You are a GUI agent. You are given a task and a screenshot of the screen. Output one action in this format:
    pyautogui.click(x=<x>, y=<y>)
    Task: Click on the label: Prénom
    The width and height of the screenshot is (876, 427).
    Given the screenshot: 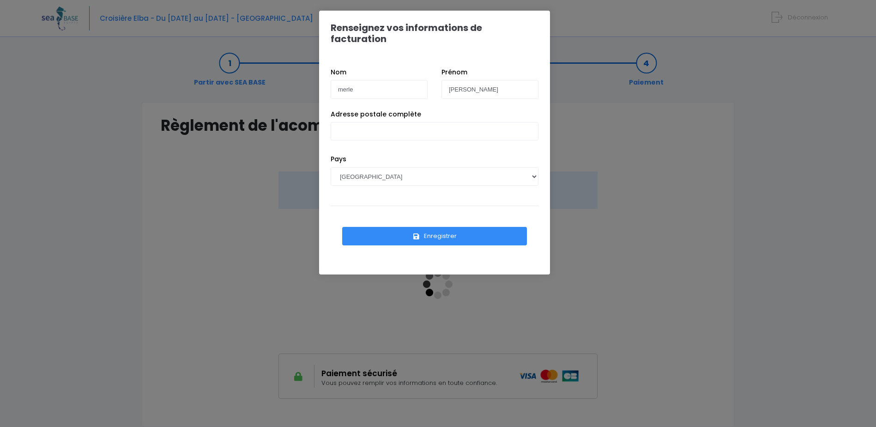 What is the action you would take?
    pyautogui.click(x=454, y=72)
    